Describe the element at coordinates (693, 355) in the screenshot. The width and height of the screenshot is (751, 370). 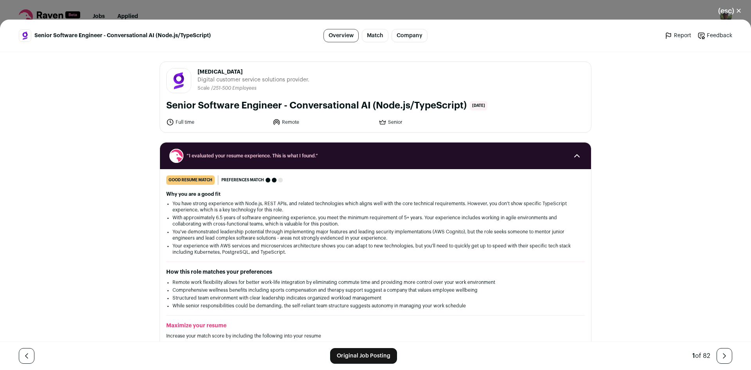
I see `span: 1` at that location.